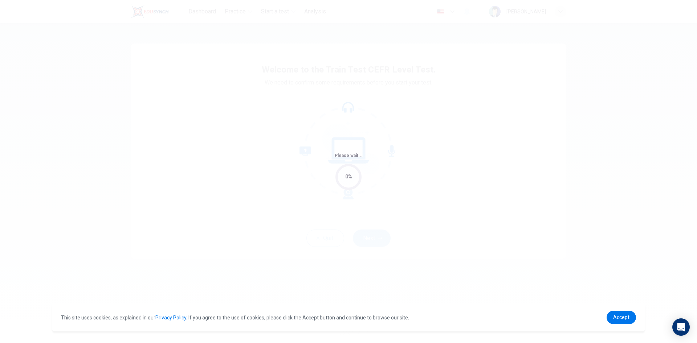  What do you see at coordinates (681, 327) in the screenshot?
I see `div: Open Intercom Messenger` at bounding box center [681, 327].